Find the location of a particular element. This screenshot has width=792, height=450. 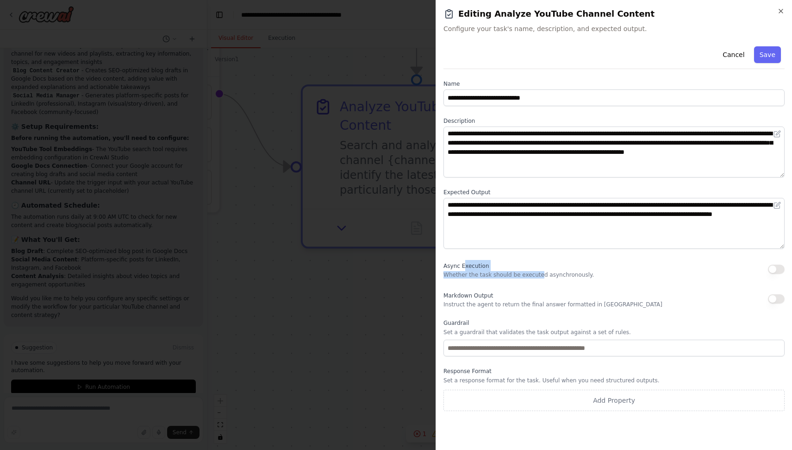

button: Cancel is located at coordinates (733, 55).